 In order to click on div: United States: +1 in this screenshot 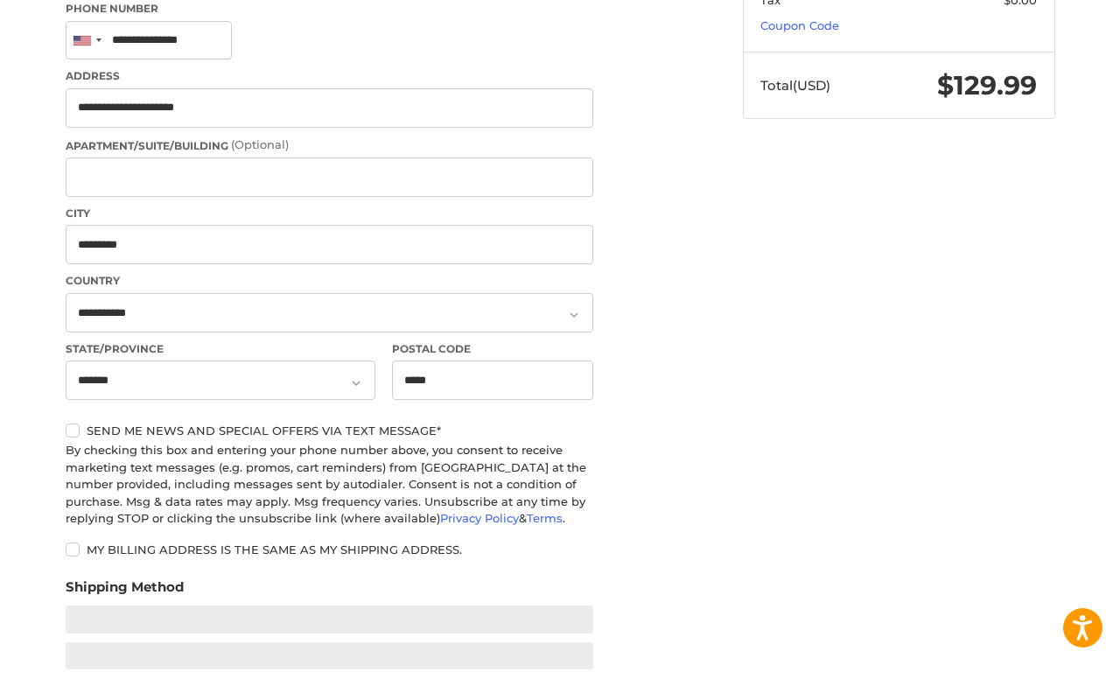, I will do `click(87, 40)`.